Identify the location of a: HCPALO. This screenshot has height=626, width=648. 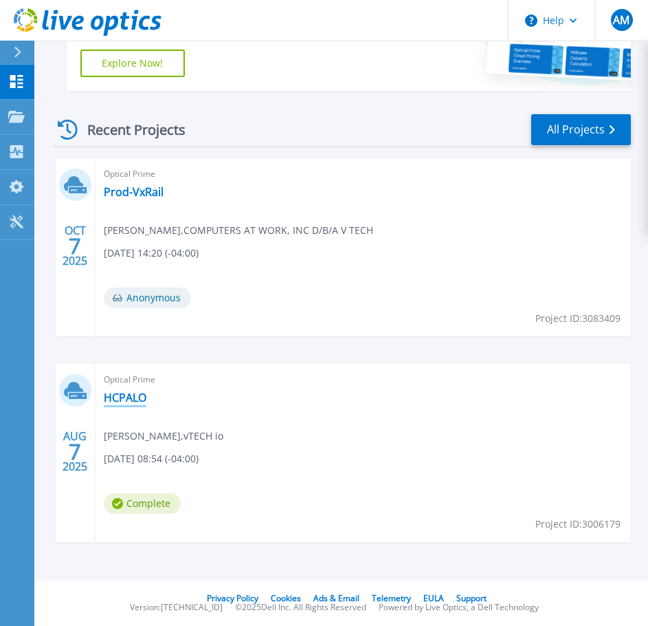
(125, 397).